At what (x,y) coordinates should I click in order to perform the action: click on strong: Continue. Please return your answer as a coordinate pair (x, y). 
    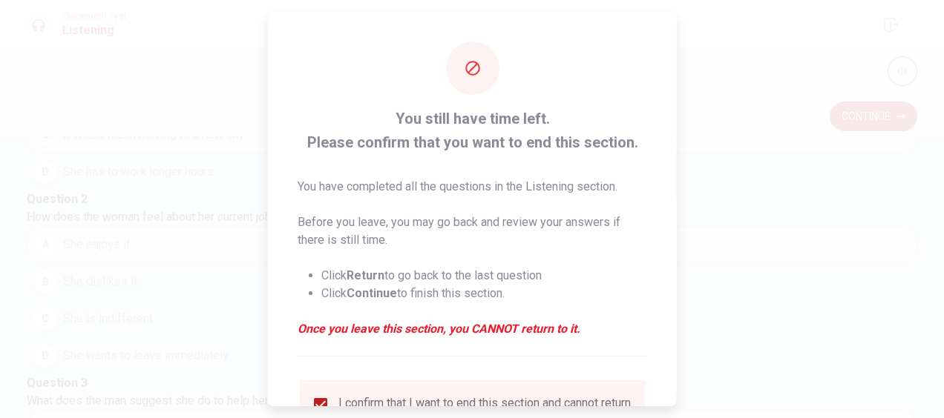
    Looking at the image, I should click on (372, 293).